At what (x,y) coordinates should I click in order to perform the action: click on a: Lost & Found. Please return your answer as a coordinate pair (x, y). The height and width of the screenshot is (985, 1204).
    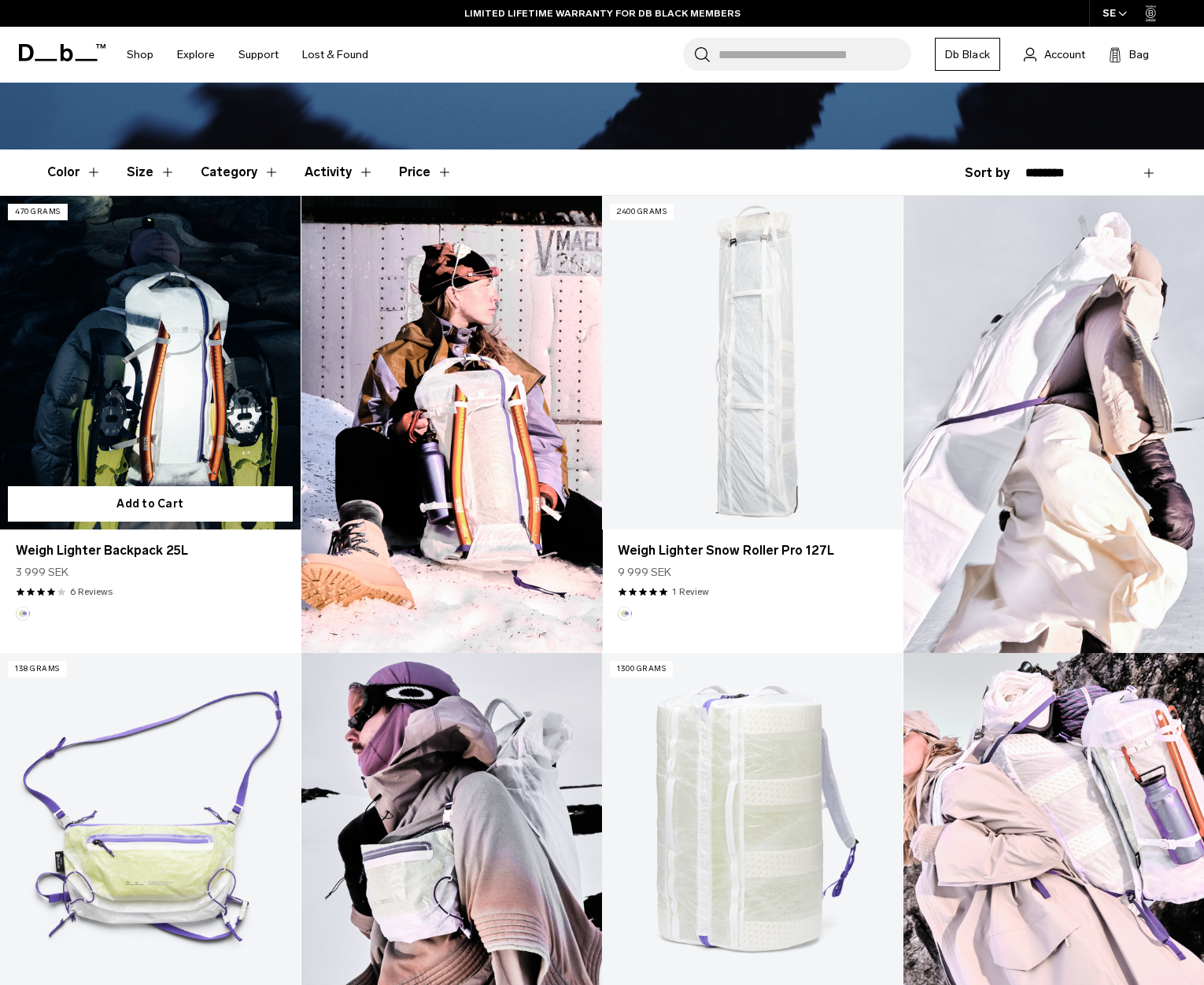
    Looking at the image, I should click on (335, 54).